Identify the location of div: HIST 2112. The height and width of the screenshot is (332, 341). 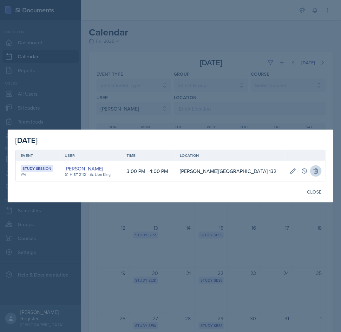
(75, 175).